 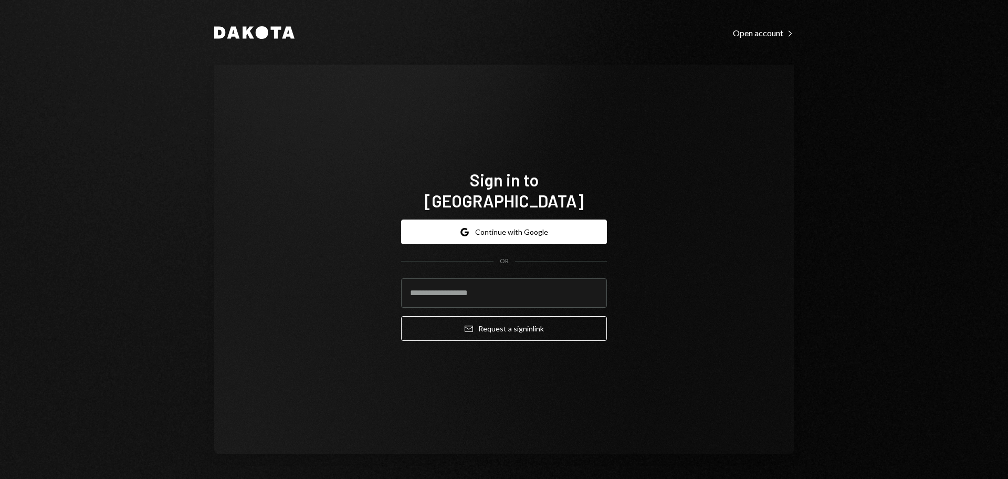 I want to click on div: Open account, so click(x=763, y=33).